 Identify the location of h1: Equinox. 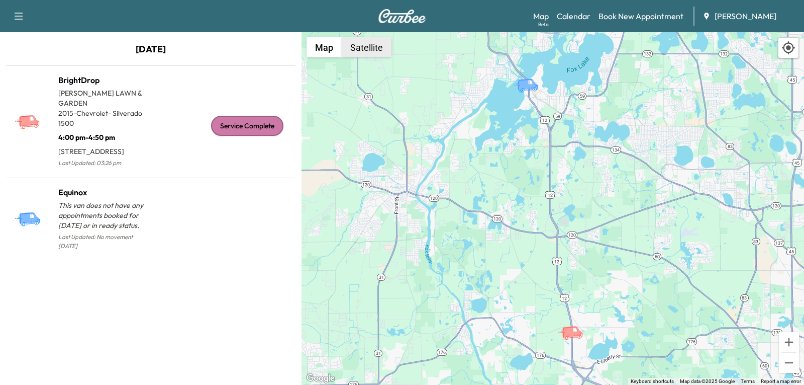
(105, 192).